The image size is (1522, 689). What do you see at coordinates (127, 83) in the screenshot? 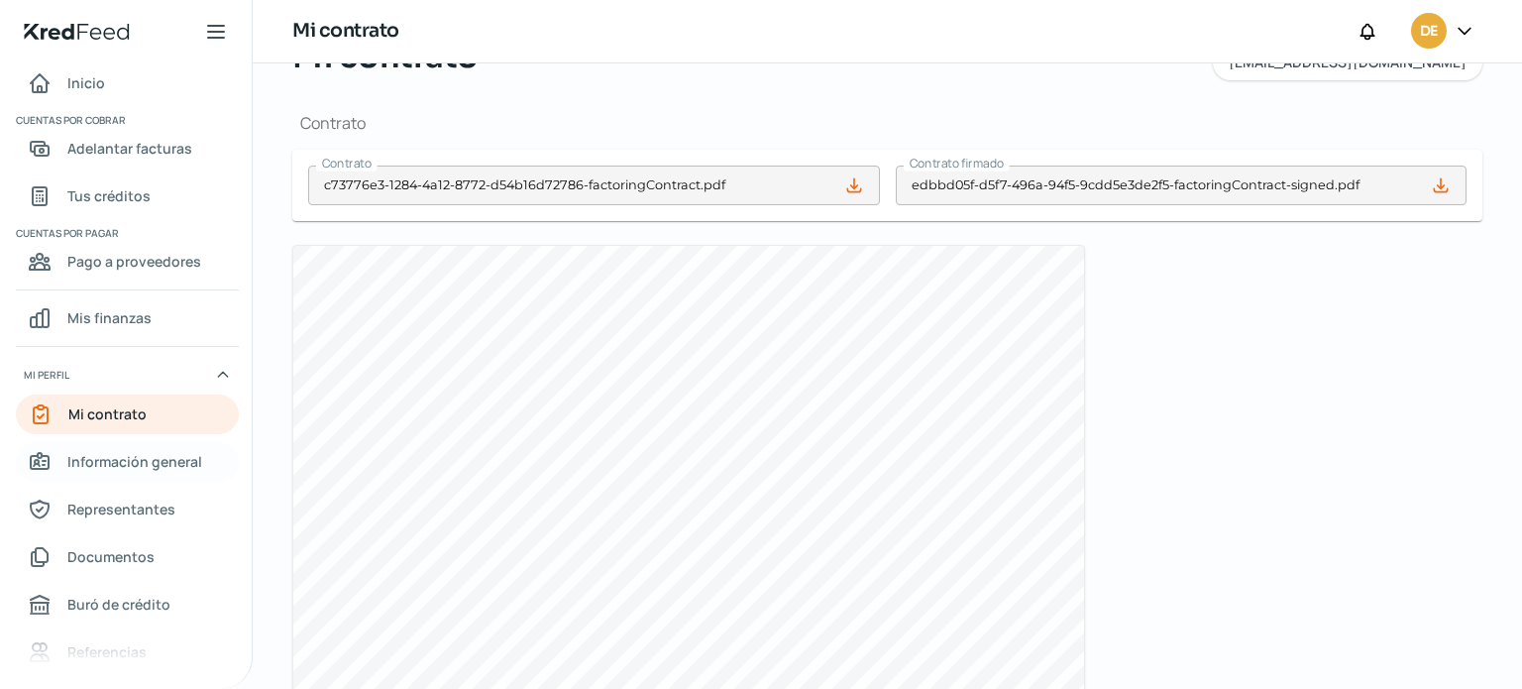
I see `a: Inicio` at bounding box center [127, 83].